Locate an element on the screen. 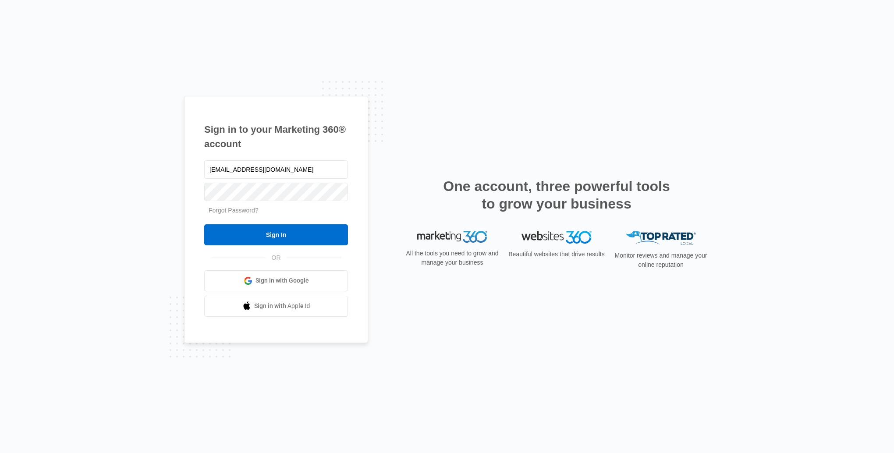 This screenshot has height=453, width=894. input: Email is located at coordinates (276, 170).